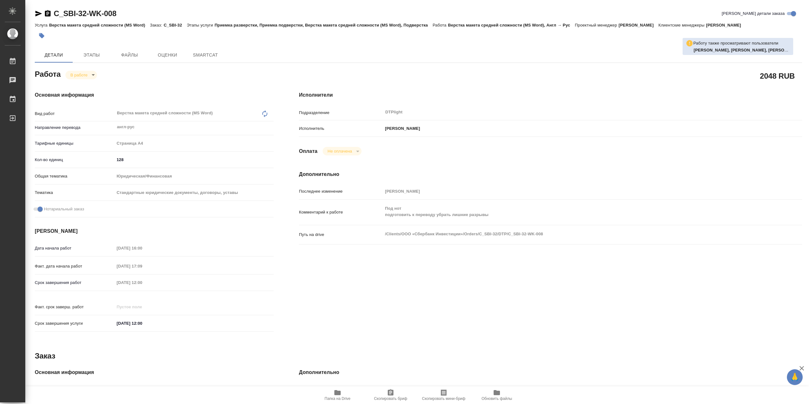  I want to click on p: Общая тематика, so click(75, 176).